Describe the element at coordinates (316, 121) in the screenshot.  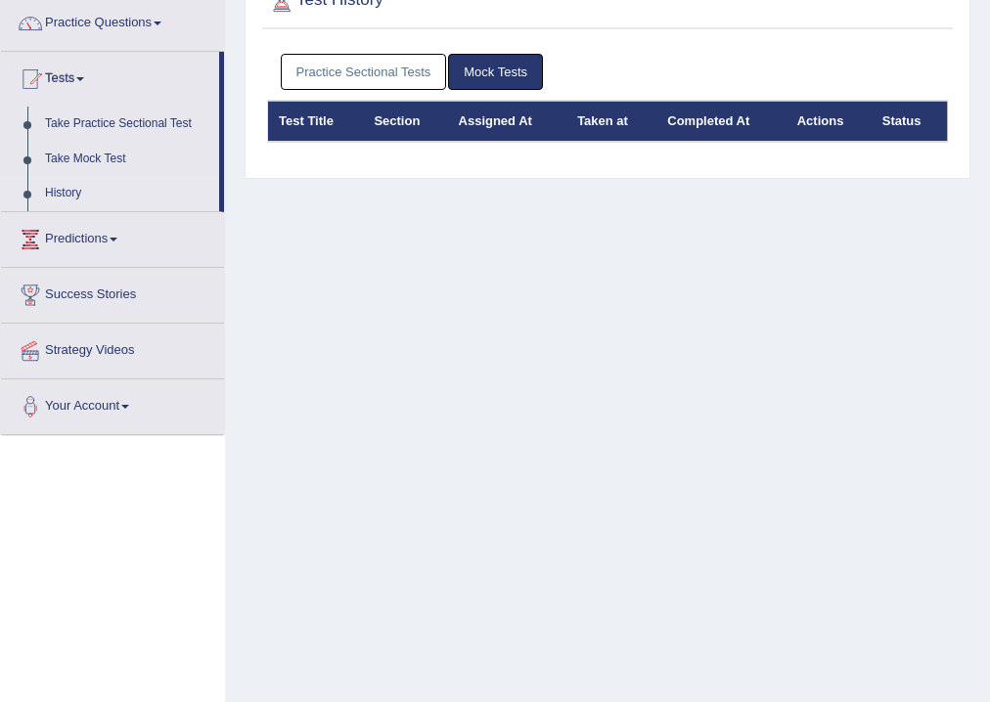
I see `th: Test Title` at that location.